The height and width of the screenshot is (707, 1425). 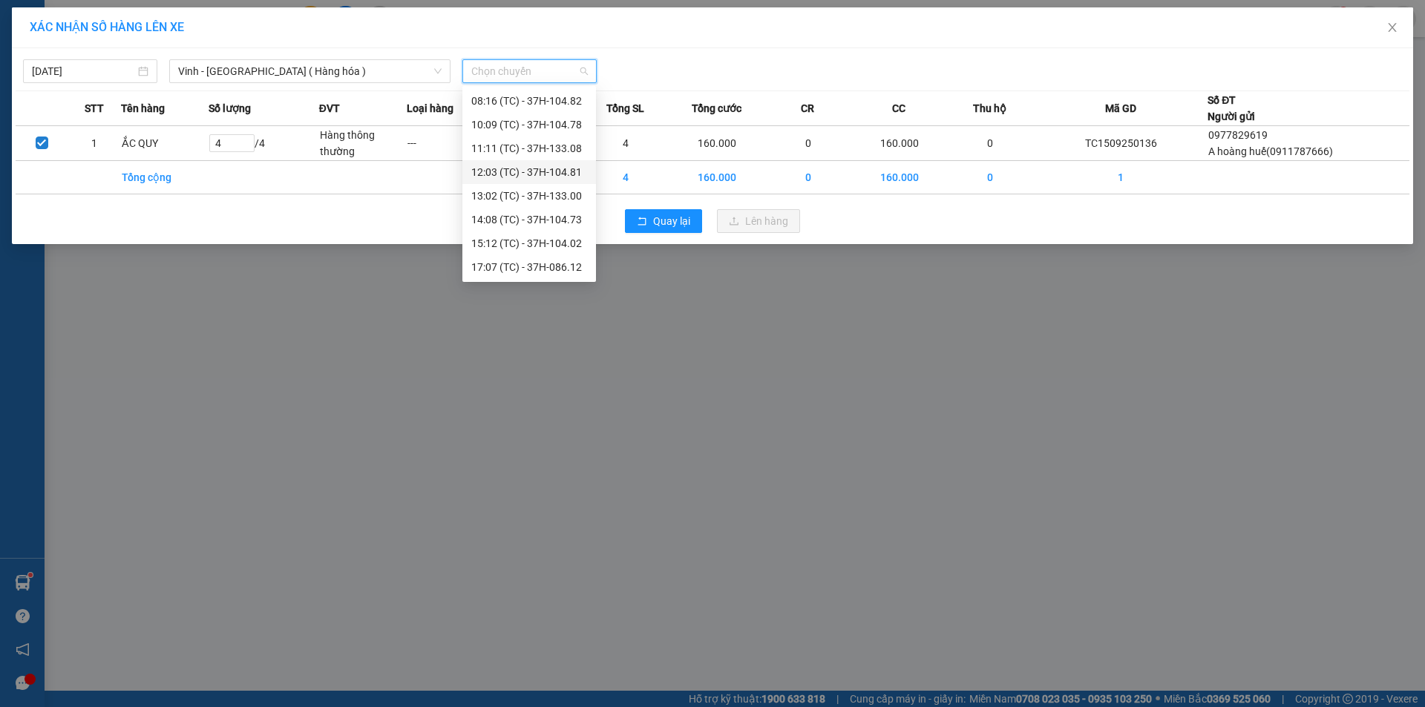 What do you see at coordinates (807, 108) in the screenshot?
I see `span: CR` at bounding box center [807, 108].